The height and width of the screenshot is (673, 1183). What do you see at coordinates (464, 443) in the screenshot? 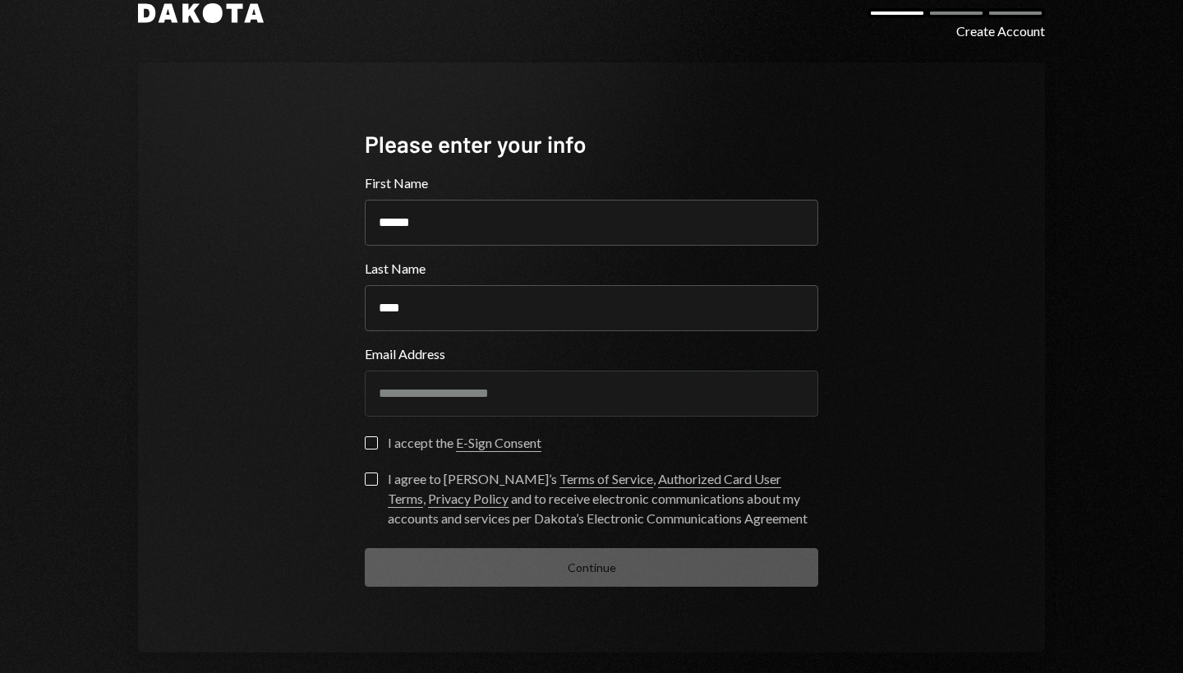
I see `div: I accept the` at bounding box center [464, 443].